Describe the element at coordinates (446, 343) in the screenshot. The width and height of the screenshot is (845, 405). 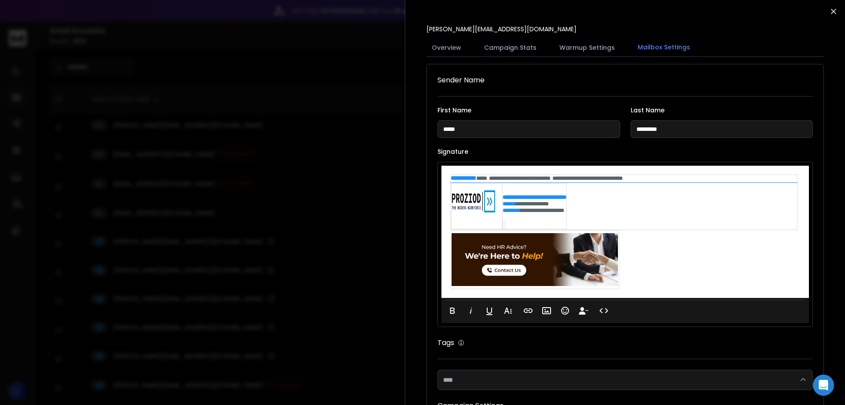
I see `h1: Tags` at that location.